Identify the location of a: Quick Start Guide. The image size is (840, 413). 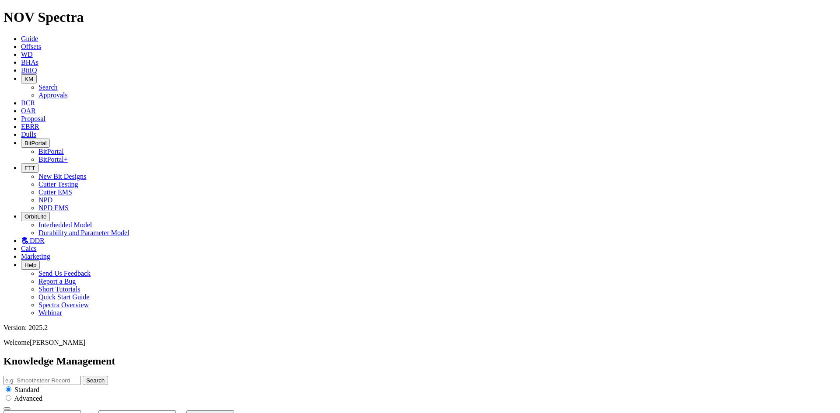
(64, 297).